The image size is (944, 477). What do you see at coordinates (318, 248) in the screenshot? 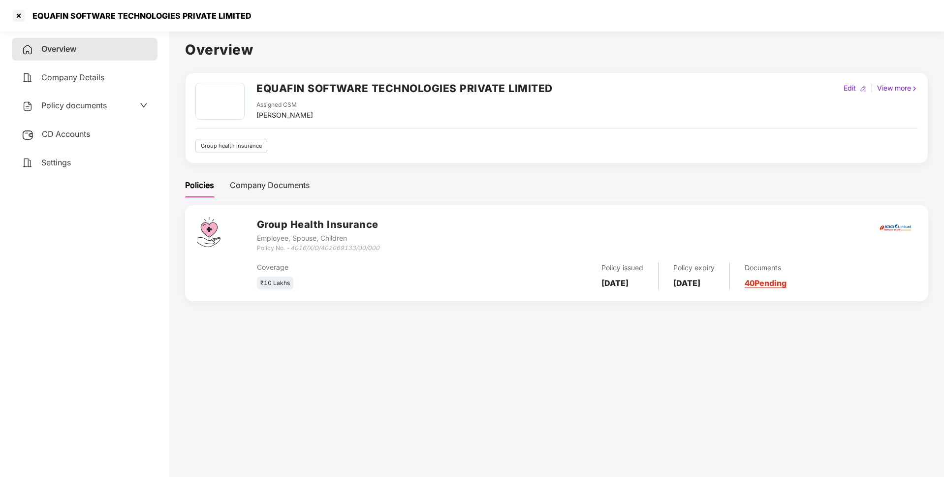
I see `div: Policy No. -` at bounding box center [318, 248].